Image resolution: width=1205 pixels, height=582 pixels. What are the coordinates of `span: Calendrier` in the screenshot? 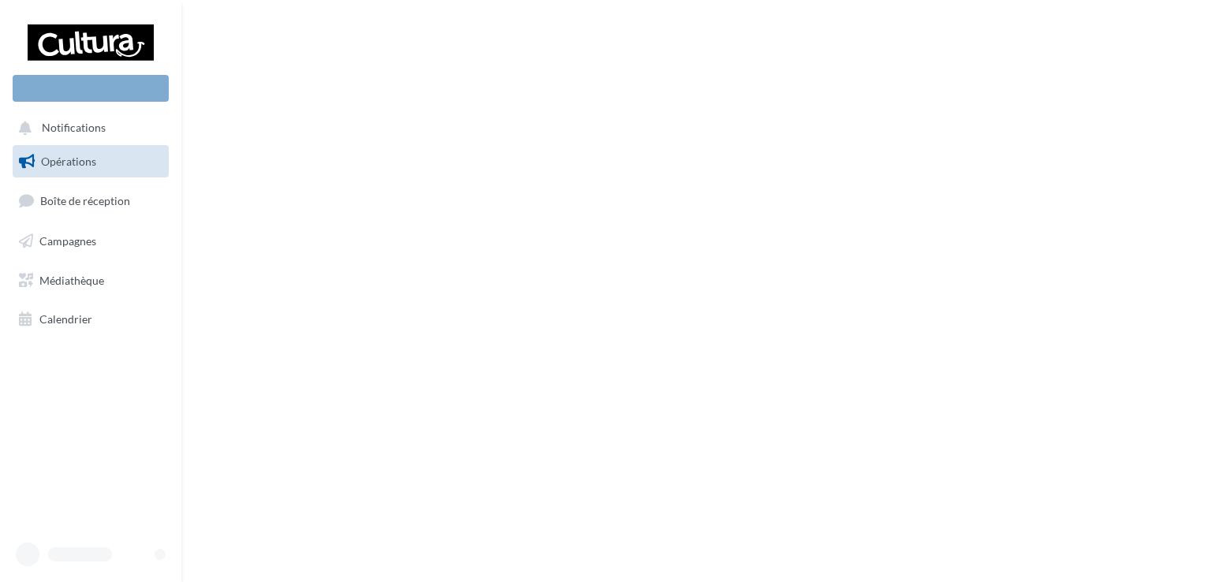 It's located at (65, 319).